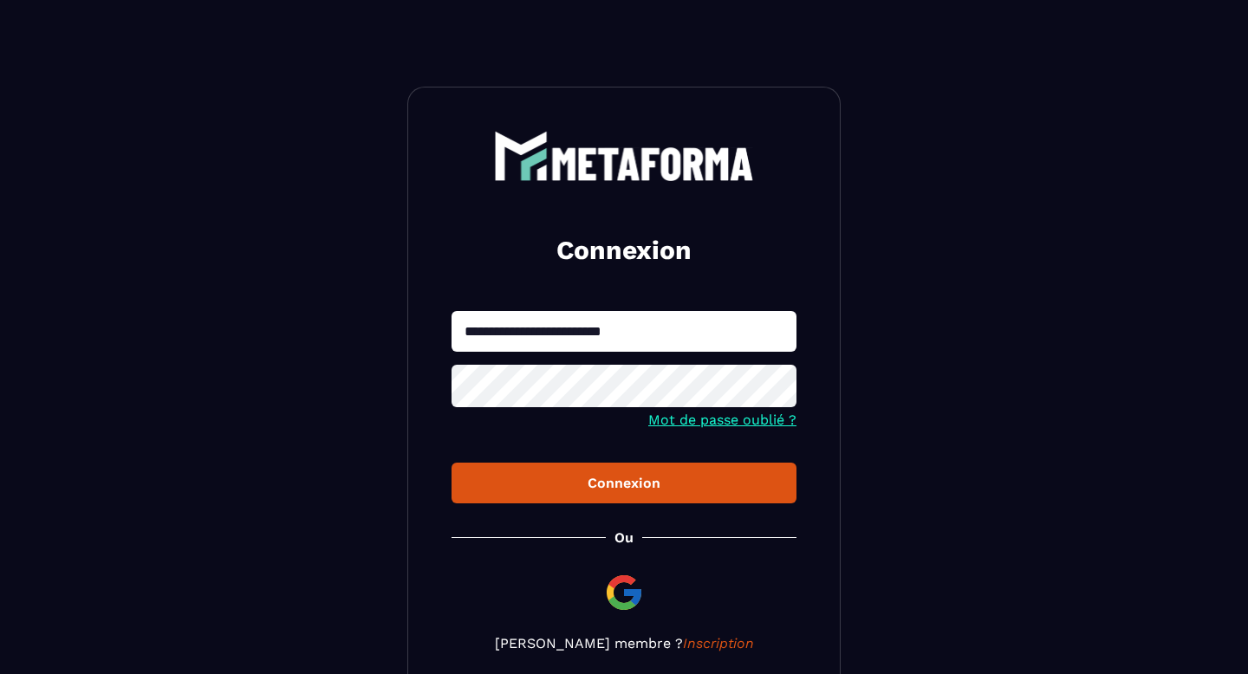 This screenshot has width=1248, height=674. I want to click on a: logo, so click(624, 156).